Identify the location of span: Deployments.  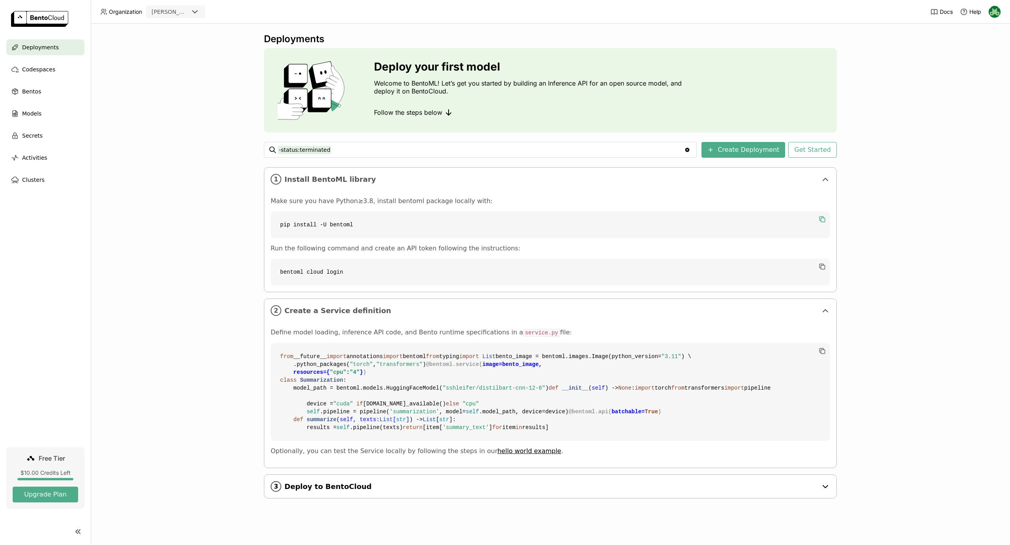
(40, 47).